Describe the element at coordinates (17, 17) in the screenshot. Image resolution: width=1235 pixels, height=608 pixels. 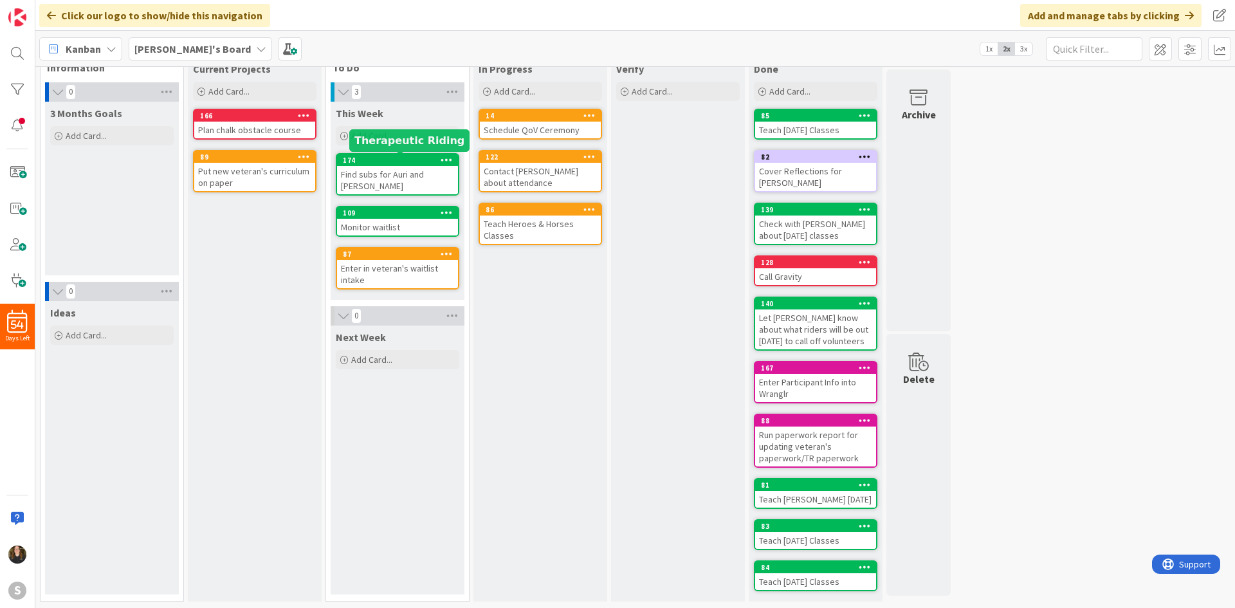
I see `img: Visit kanbanzone.com` at that location.